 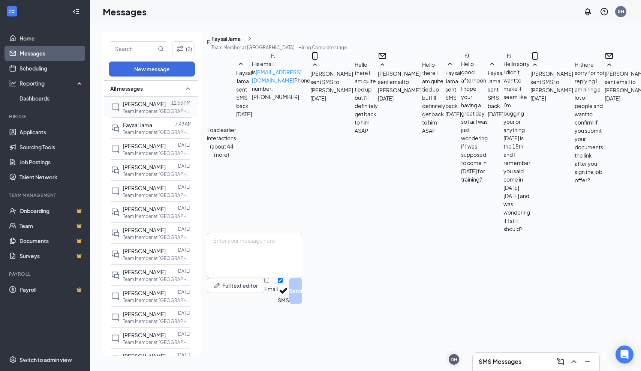 I want to click on div: Hiring, so click(x=45, y=116).